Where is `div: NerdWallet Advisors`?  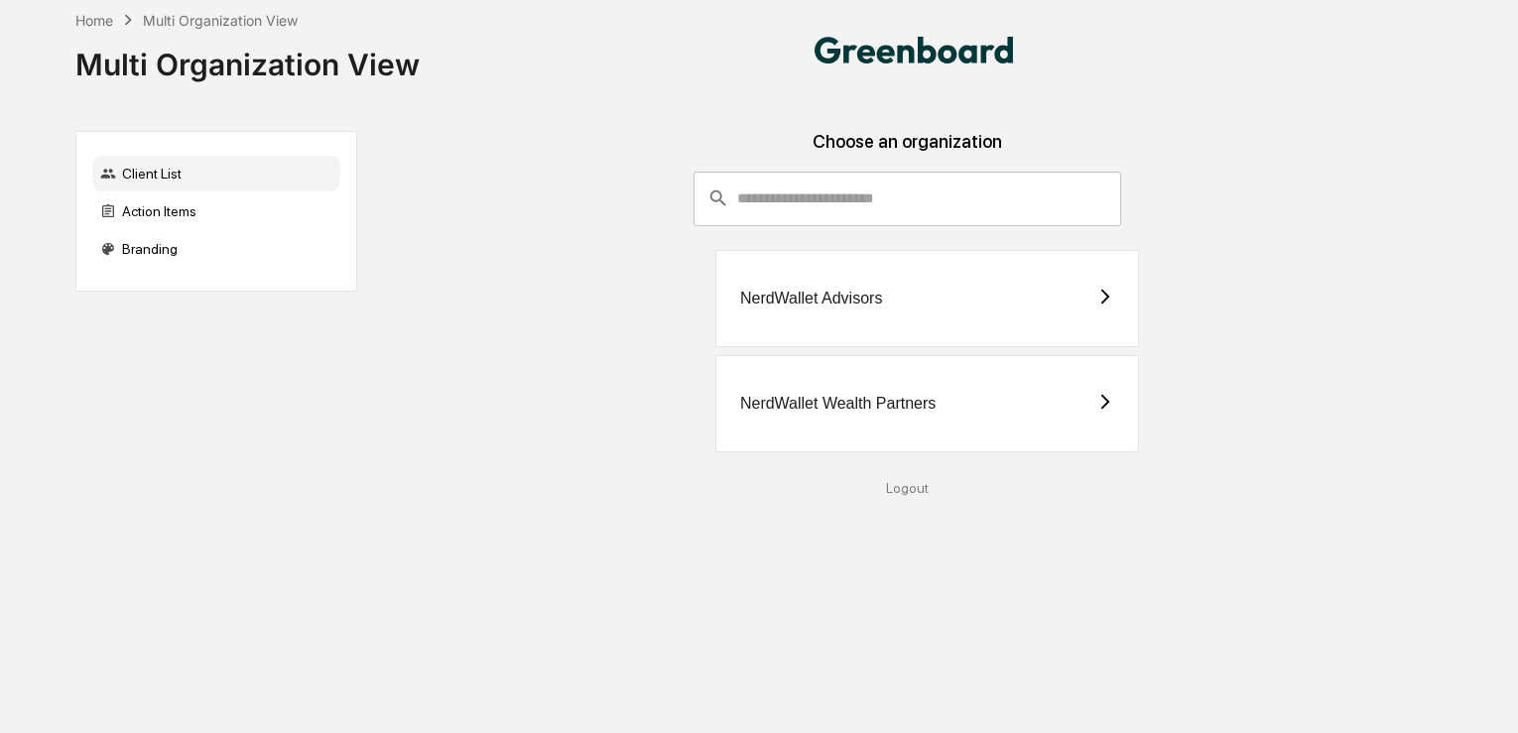 div: NerdWallet Advisors is located at coordinates (811, 299).